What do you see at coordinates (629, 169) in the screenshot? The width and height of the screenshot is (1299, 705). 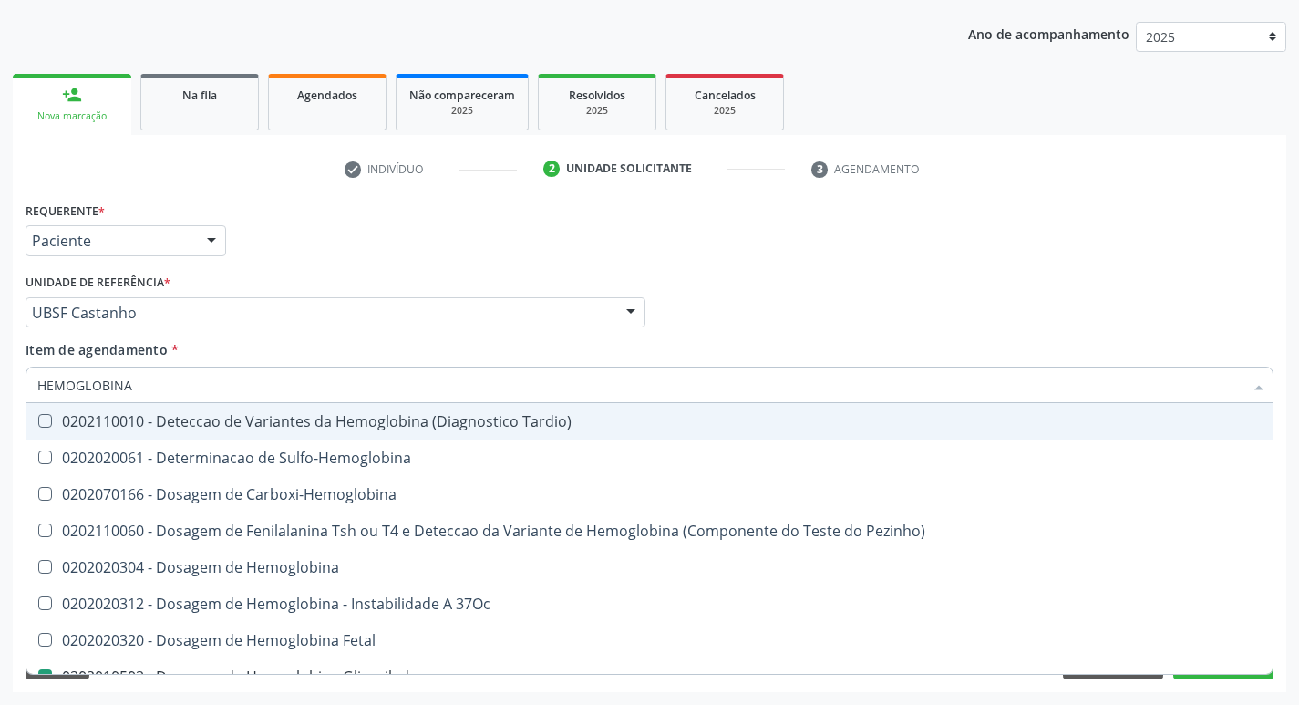 I see `div: Unidade solicitante` at bounding box center [629, 169].